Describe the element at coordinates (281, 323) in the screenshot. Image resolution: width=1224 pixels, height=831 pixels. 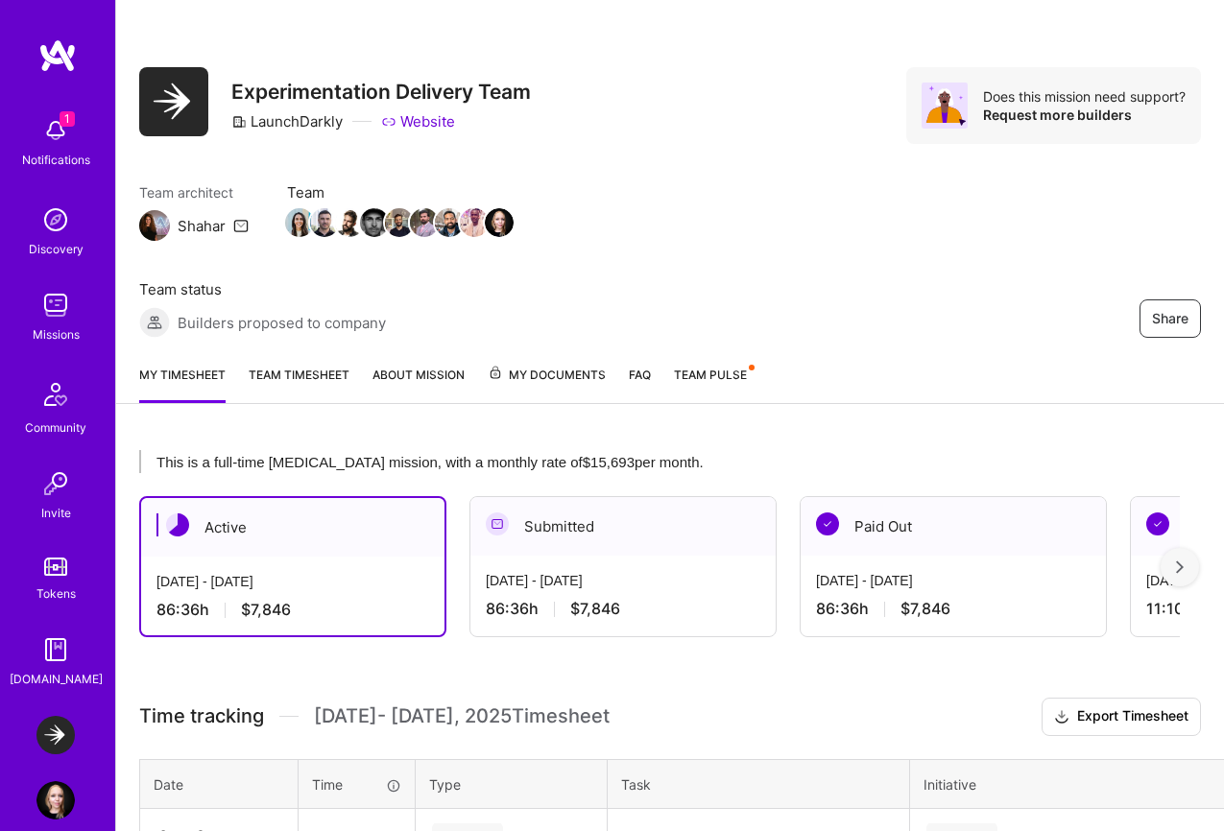
I see `span: Builders proposed to company` at that location.